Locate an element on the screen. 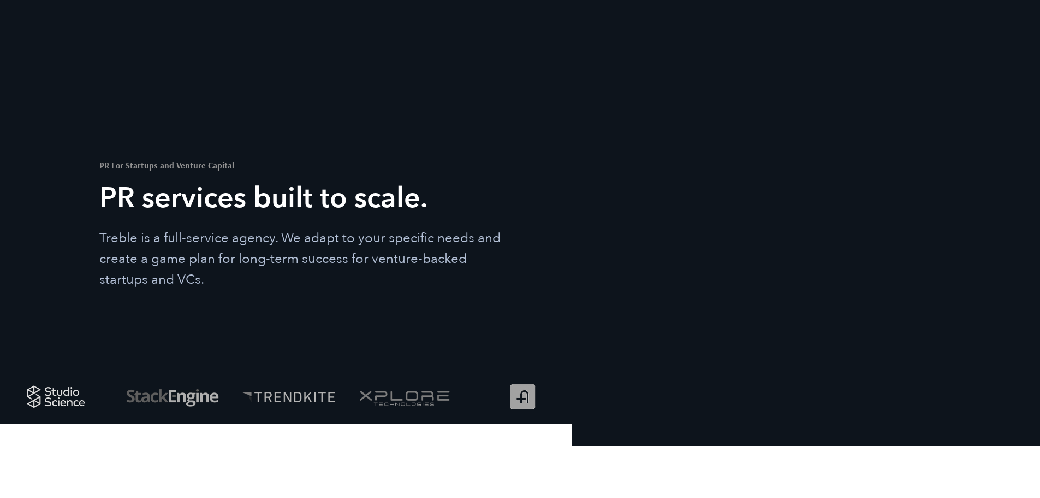 The height and width of the screenshot is (498, 1040). img: Studio Science logo is located at coordinates (56, 396).